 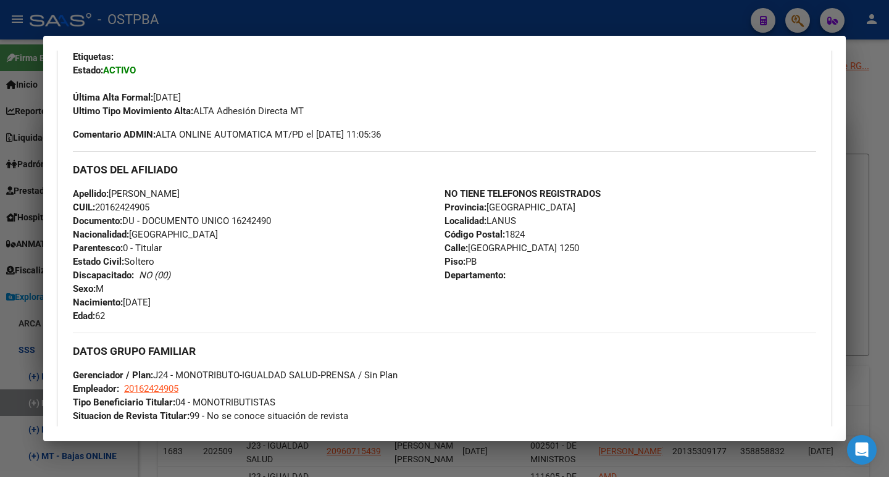 What do you see at coordinates (522, 194) in the screenshot?
I see `strong: NO TIENE TELEFONOS REGISTRADOS` at bounding box center [522, 194].